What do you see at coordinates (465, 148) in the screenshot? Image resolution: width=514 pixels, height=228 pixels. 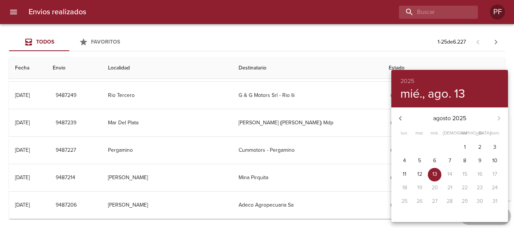 I see `p: 1` at bounding box center [465, 148].